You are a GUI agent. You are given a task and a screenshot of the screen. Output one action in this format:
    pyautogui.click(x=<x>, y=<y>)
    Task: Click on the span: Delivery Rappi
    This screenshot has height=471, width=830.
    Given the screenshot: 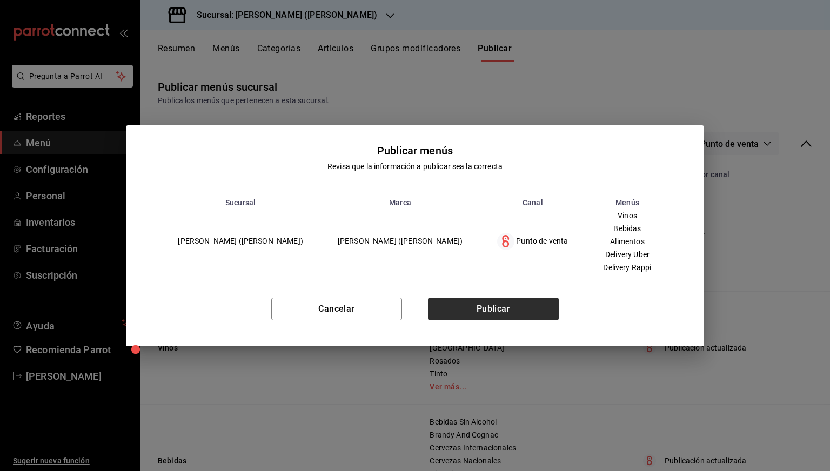 What is the action you would take?
    pyautogui.click(x=627, y=268)
    